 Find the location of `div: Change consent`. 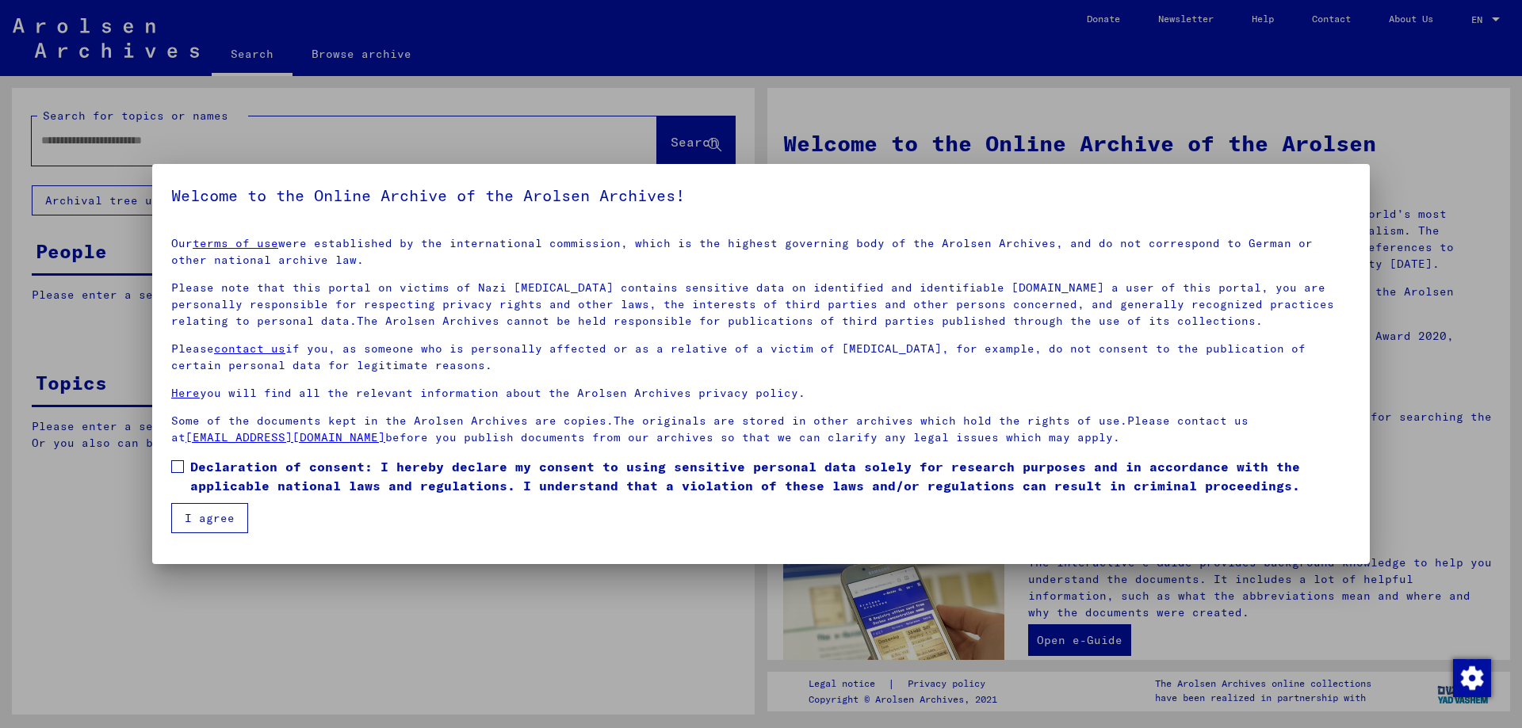

div: Change consent is located at coordinates (1471, 678).